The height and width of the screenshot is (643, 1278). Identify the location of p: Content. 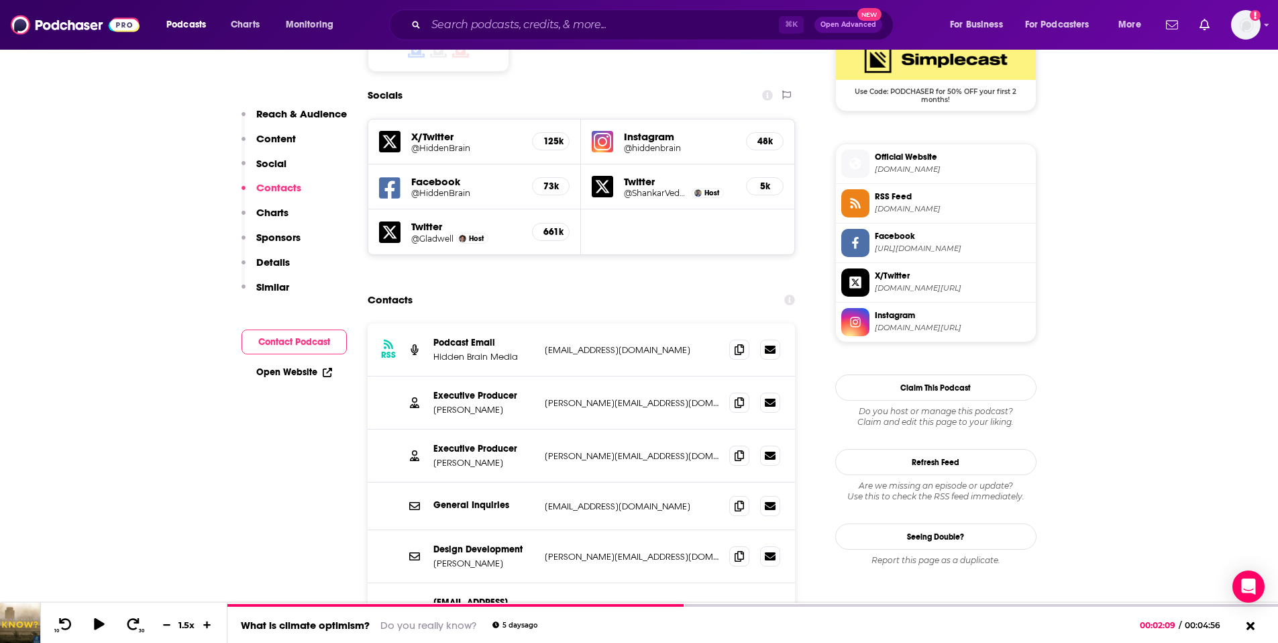
(276, 138).